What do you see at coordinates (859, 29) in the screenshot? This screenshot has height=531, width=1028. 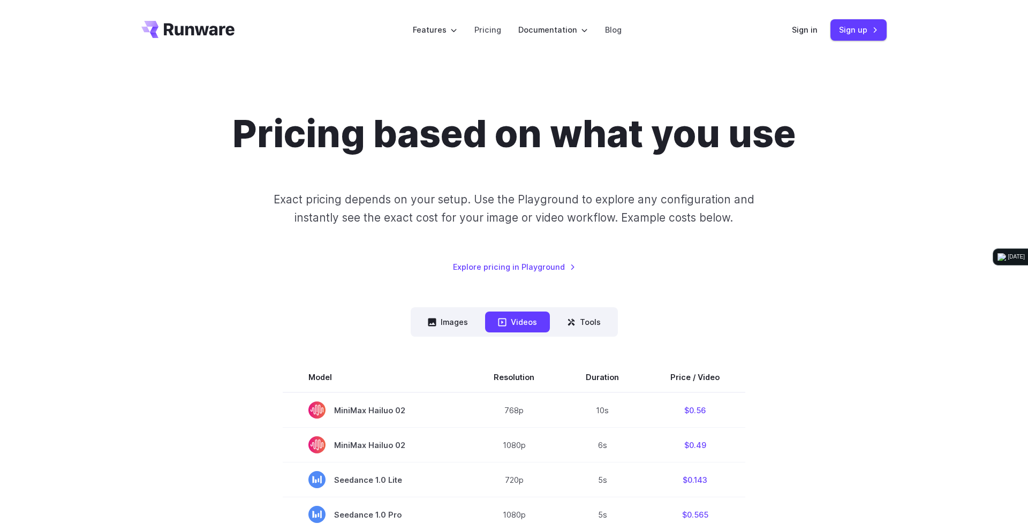 I see `a: Sign up` at bounding box center [859, 29].